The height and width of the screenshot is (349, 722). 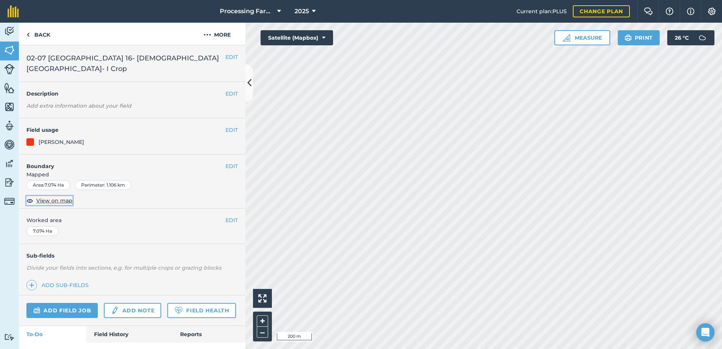 What do you see at coordinates (62, 311) in the screenshot?
I see `a: Add field job` at bounding box center [62, 311].